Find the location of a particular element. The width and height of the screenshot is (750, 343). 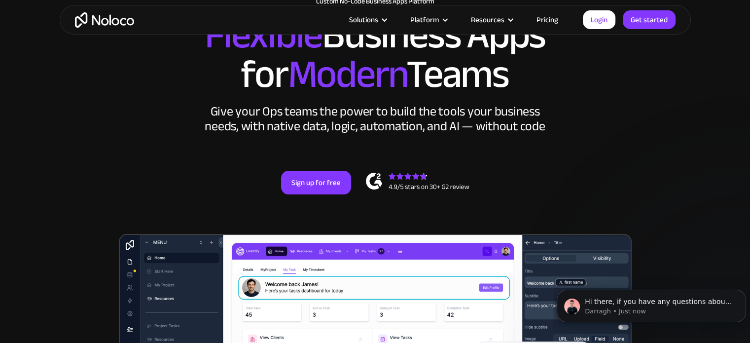

a: Pricing is located at coordinates (547, 20).